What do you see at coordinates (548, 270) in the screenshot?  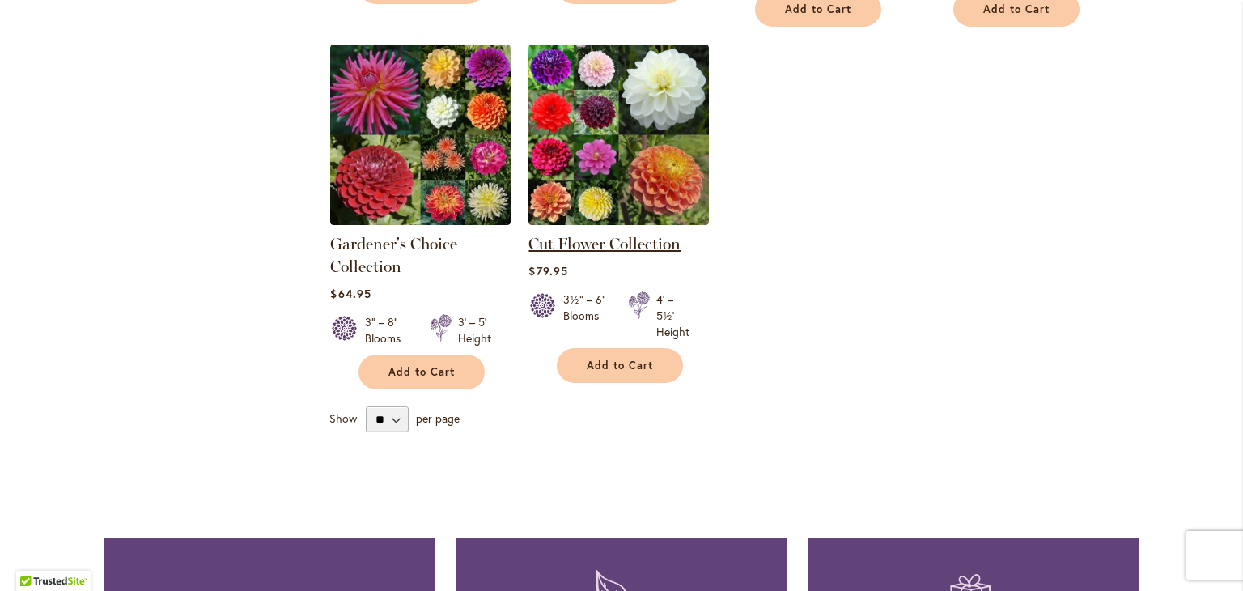 I see `span: $79.95` at bounding box center [548, 270].